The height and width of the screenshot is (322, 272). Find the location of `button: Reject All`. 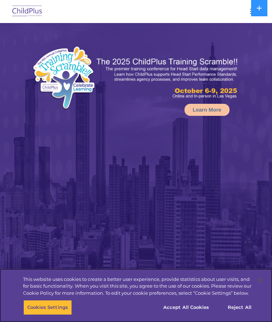

button: Reject All is located at coordinates (239, 307).